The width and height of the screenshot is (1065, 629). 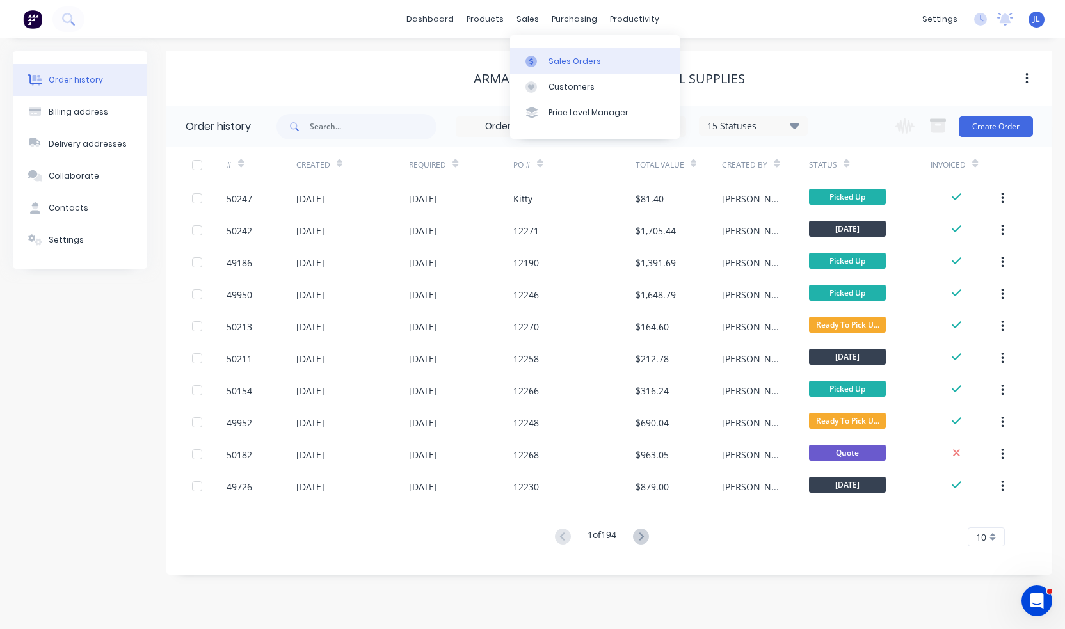 What do you see at coordinates (602, 537) in the screenshot?
I see `div: 1 of 194` at bounding box center [602, 537].